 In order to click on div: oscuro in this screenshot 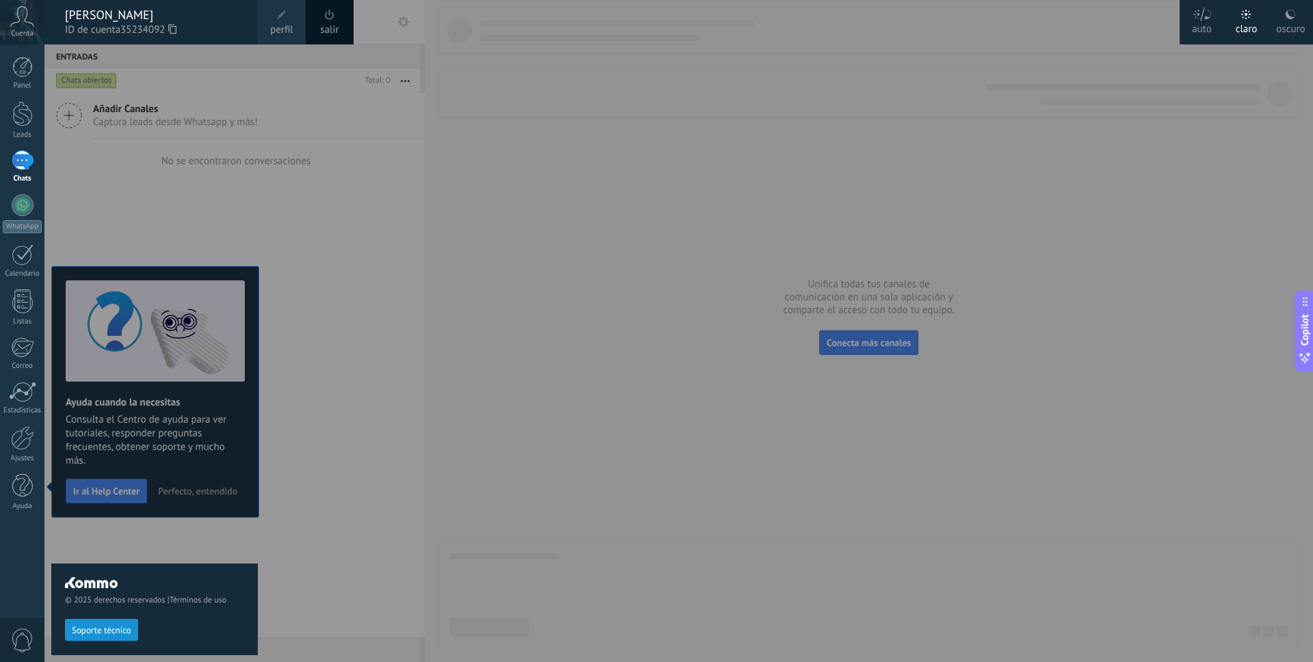, I will do `click(1290, 27)`.